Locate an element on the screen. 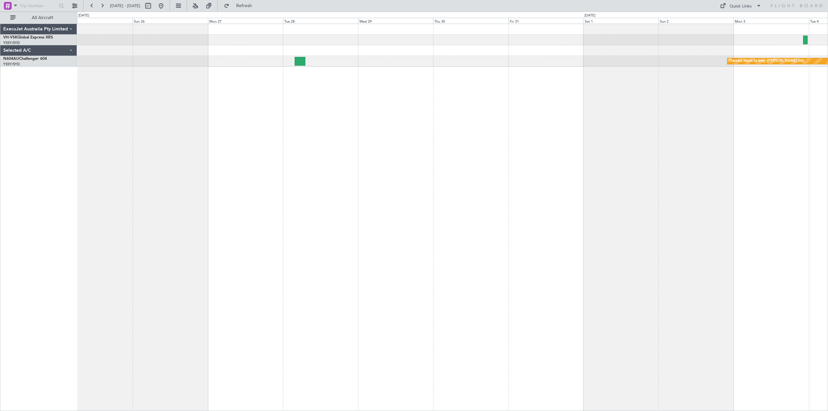  span: N604AU is located at coordinates (11, 59).